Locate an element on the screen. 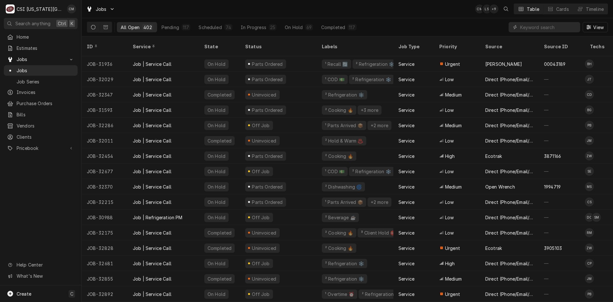  div: JOB-32855 is located at coordinates (105, 278).